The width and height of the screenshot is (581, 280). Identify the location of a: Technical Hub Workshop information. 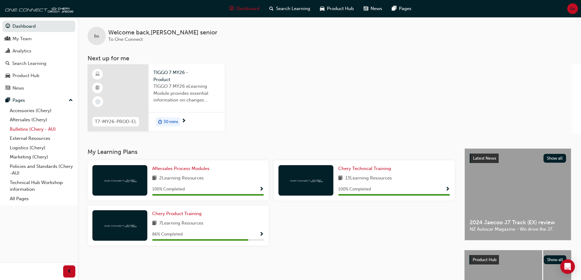
(41, 186).